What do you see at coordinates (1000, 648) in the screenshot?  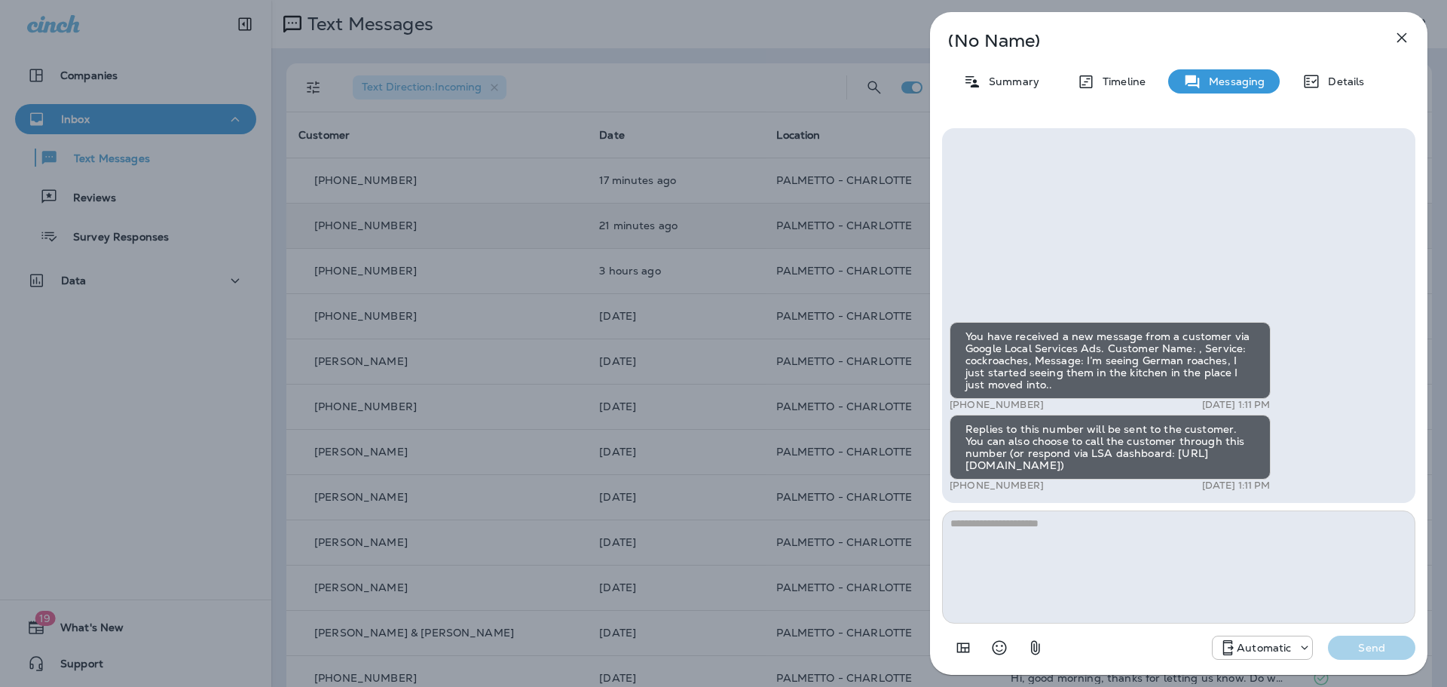 I see `button: Select an emoji` at bounding box center [1000, 648].